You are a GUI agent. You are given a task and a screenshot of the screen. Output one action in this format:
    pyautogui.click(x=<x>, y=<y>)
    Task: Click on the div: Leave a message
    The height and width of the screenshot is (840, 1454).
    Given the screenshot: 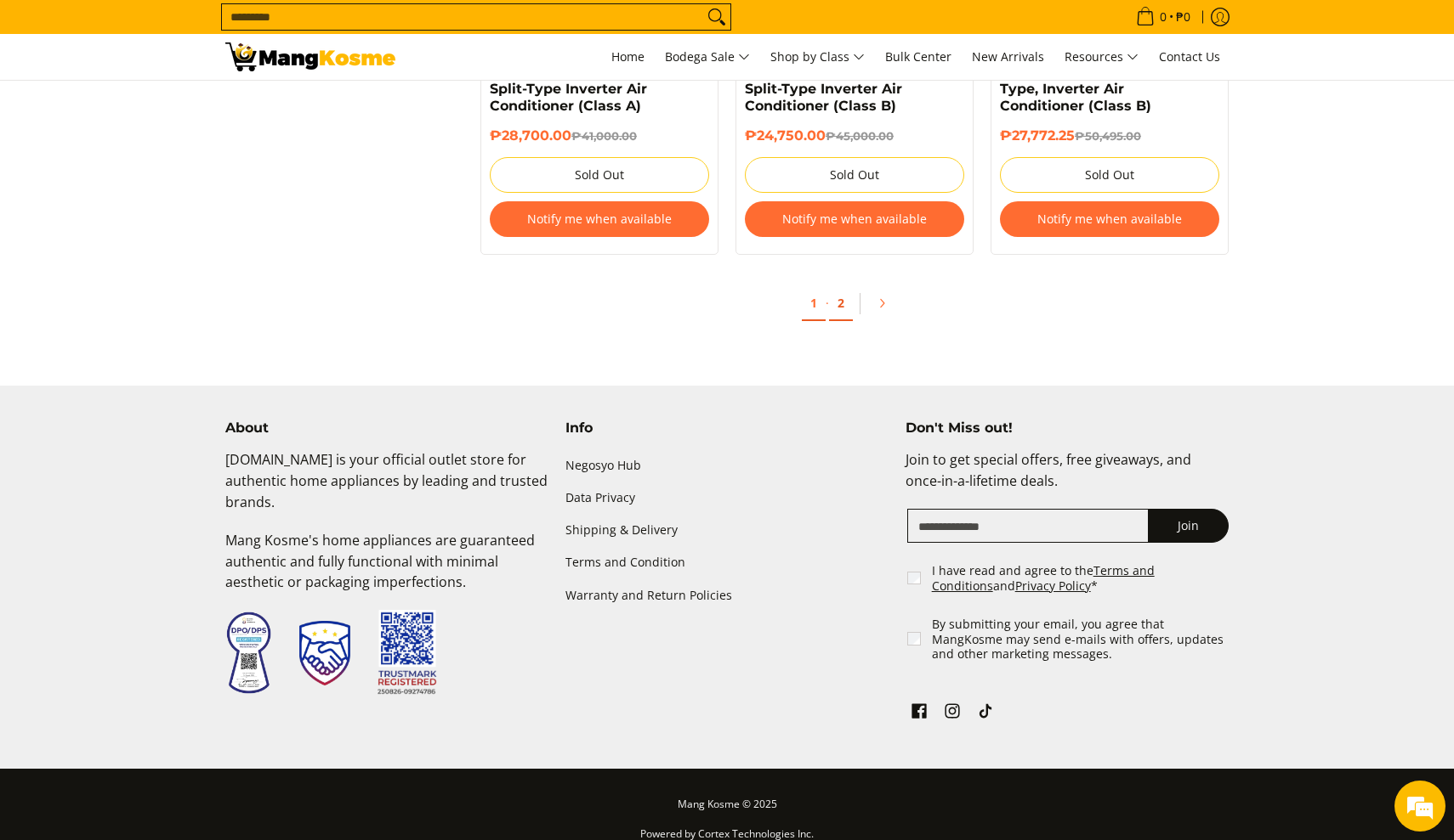 What is the action you would take?
    pyautogui.click(x=187, y=106)
    